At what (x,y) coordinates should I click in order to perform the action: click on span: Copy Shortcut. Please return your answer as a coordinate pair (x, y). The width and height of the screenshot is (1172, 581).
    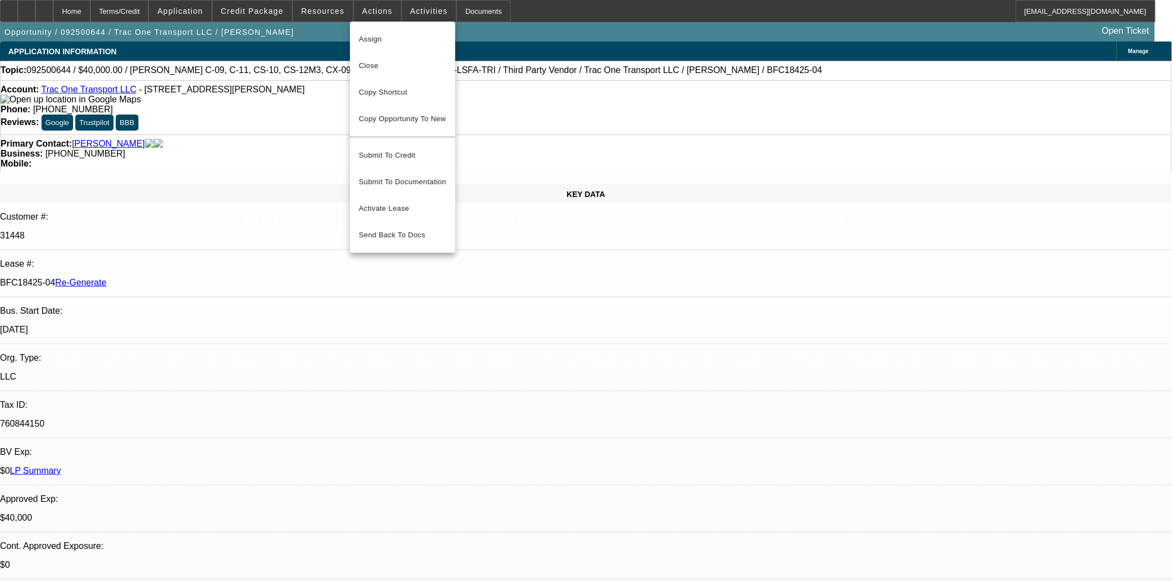
    Looking at the image, I should click on (403, 92).